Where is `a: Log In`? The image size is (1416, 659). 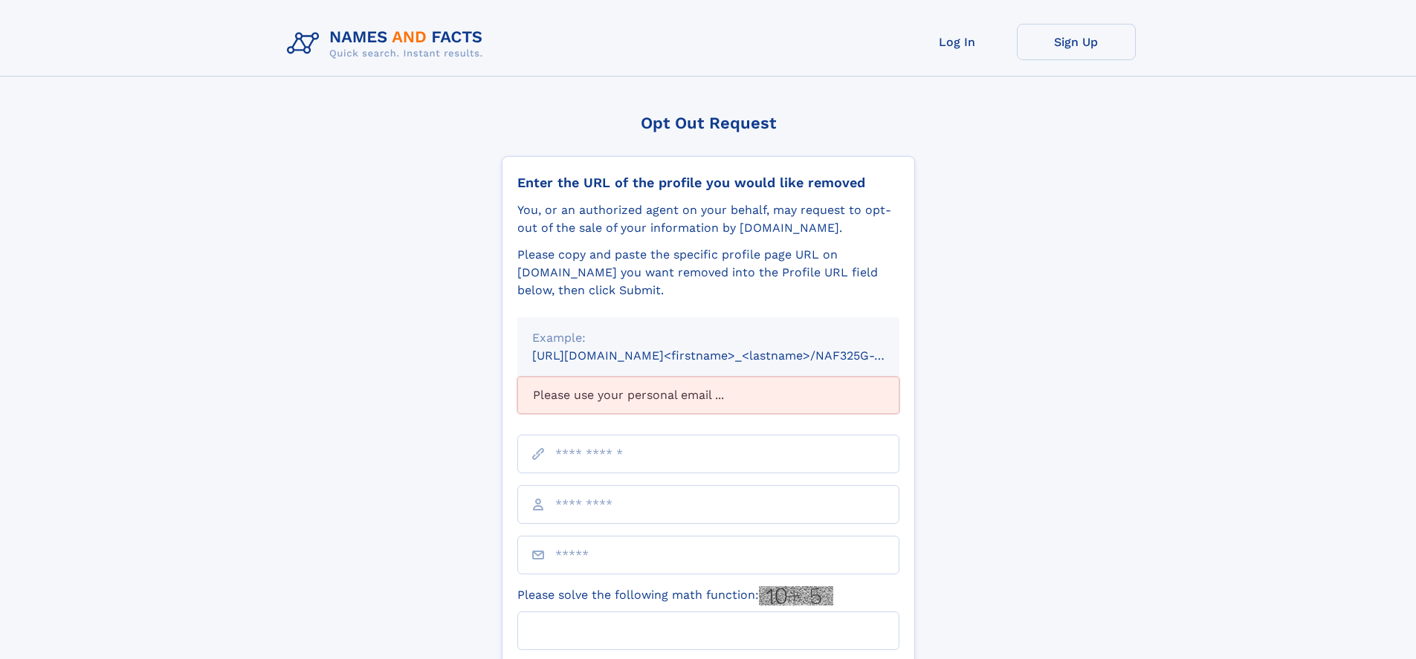
a: Log In is located at coordinates (958, 42).